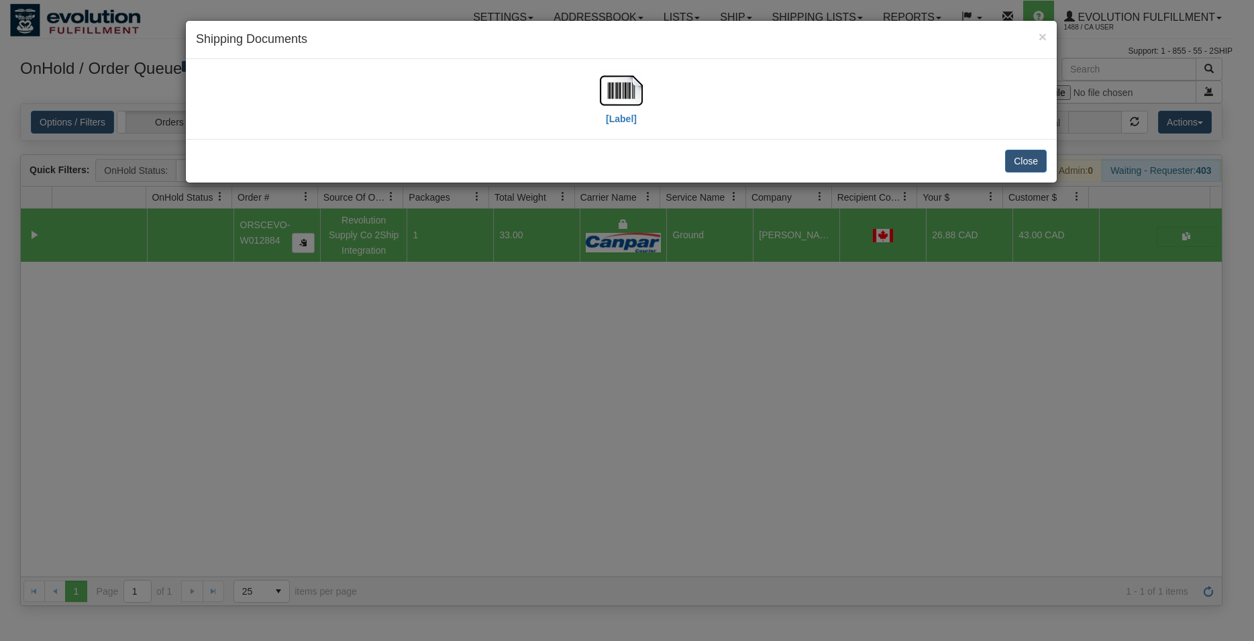  I want to click on a: [Label], so click(621, 103).